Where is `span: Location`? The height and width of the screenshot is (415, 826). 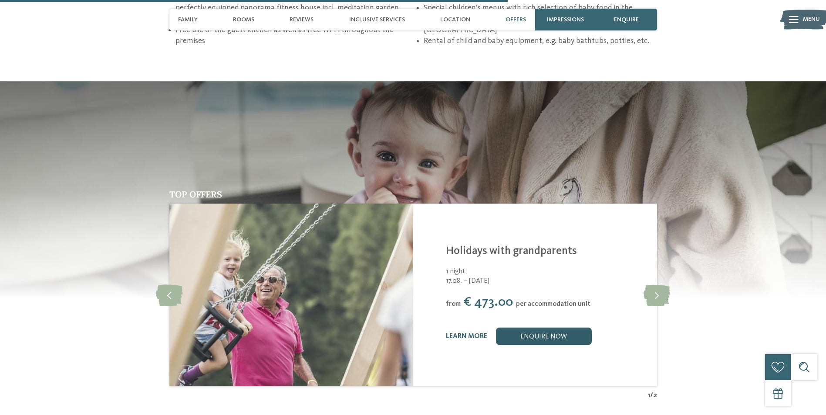
span: Location is located at coordinates (455, 20).